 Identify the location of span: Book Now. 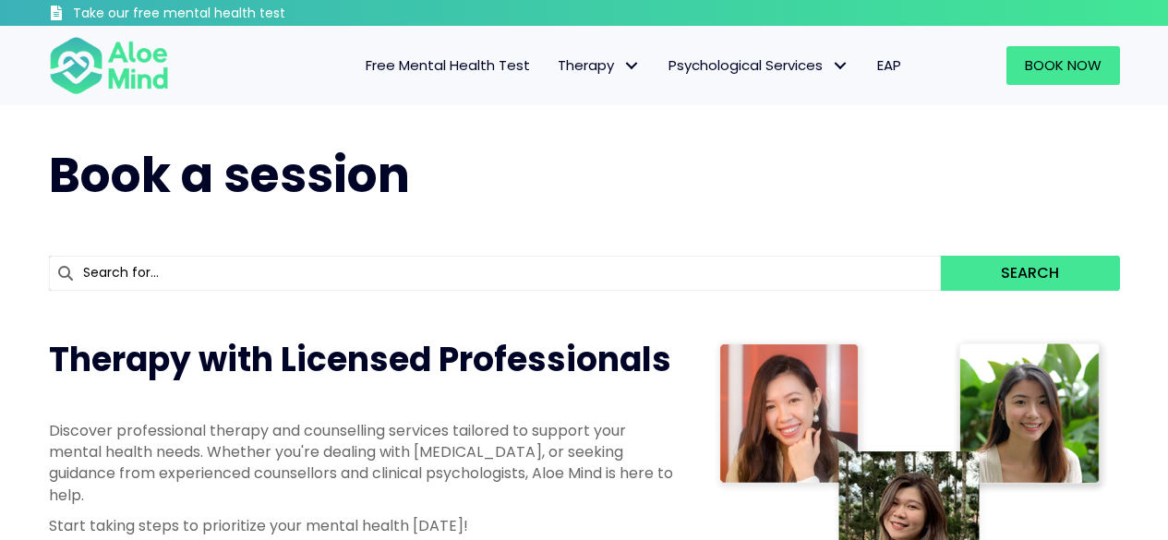
(1063, 65).